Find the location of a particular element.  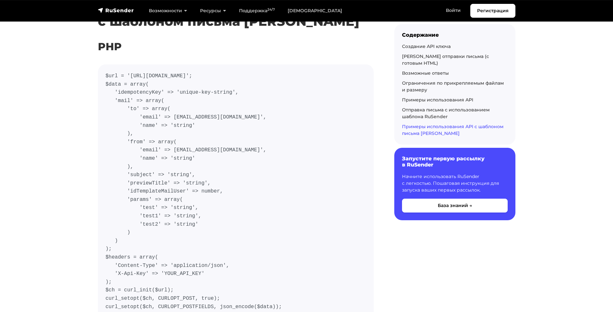

a: Возможности is located at coordinates (168, 11).